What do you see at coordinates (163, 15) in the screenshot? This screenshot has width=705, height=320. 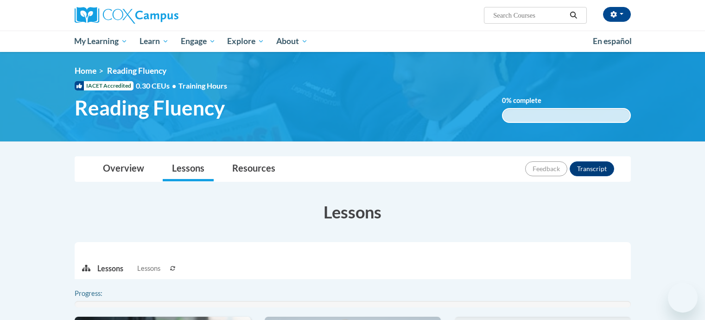 I see `a: Cox Campus` at bounding box center [163, 15].